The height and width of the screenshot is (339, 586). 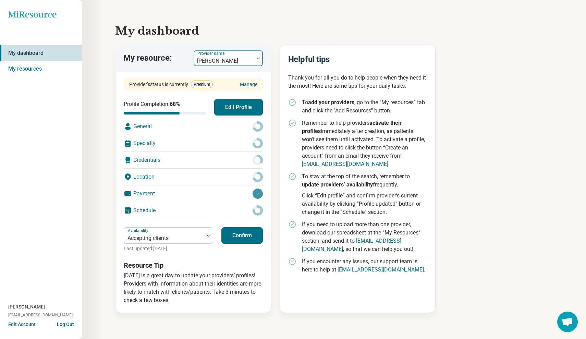 I want to click on div: General, so click(x=193, y=126).